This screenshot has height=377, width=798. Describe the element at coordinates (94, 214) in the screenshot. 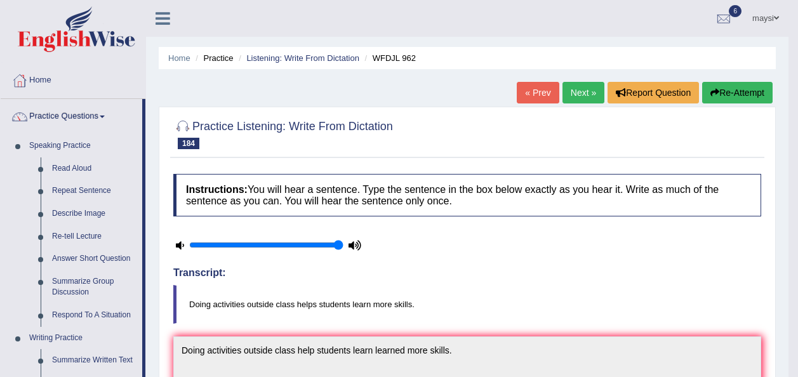

I see `a: Describe Image` at that location.